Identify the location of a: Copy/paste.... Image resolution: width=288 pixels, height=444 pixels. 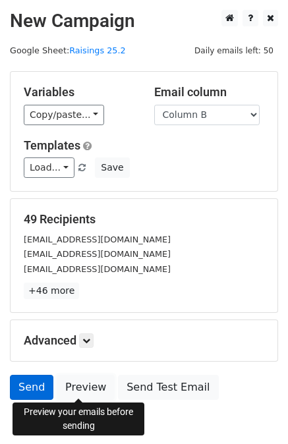
(64, 115).